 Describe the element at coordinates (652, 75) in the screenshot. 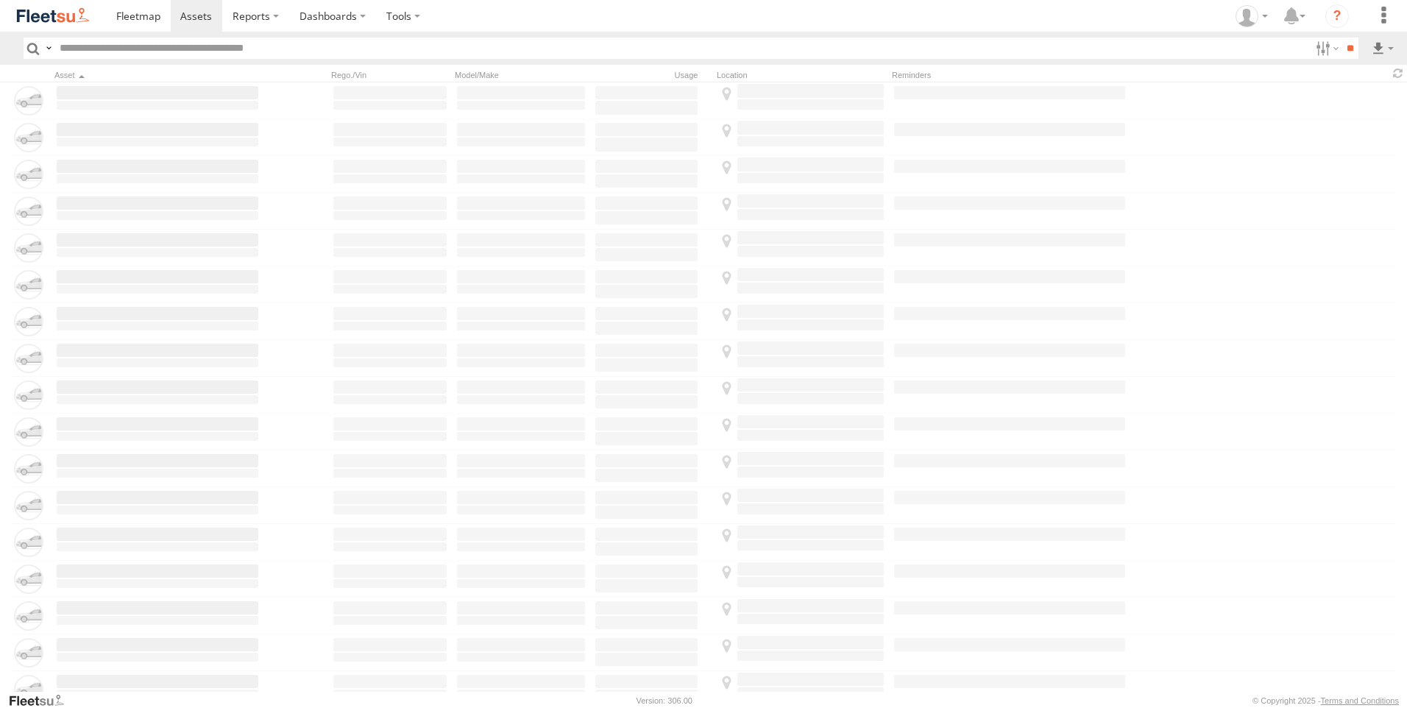

I see `div: Usage` at that location.